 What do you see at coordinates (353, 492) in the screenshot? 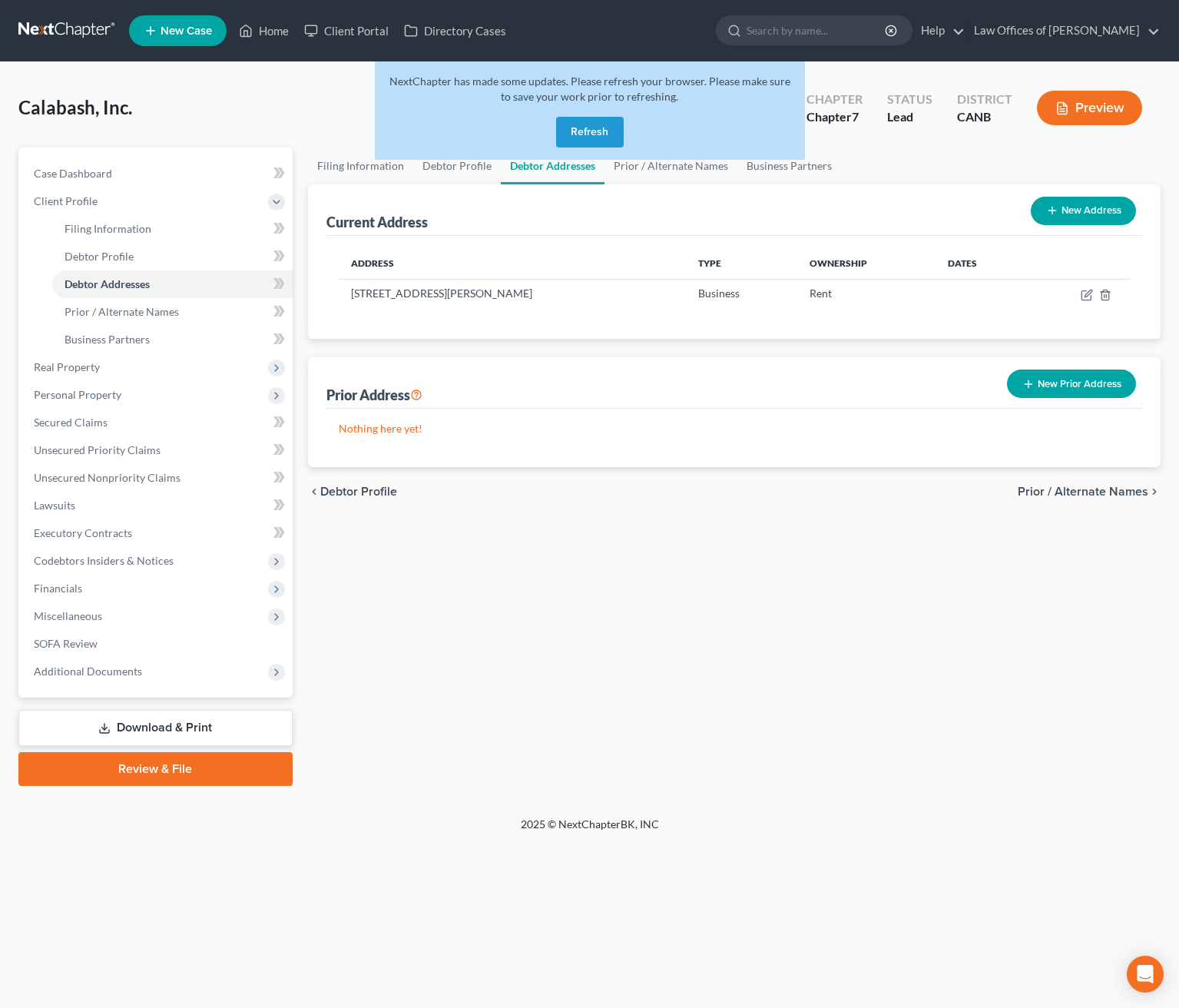
I see `button: chevron_left Debtor Profile` at bounding box center [353, 492].